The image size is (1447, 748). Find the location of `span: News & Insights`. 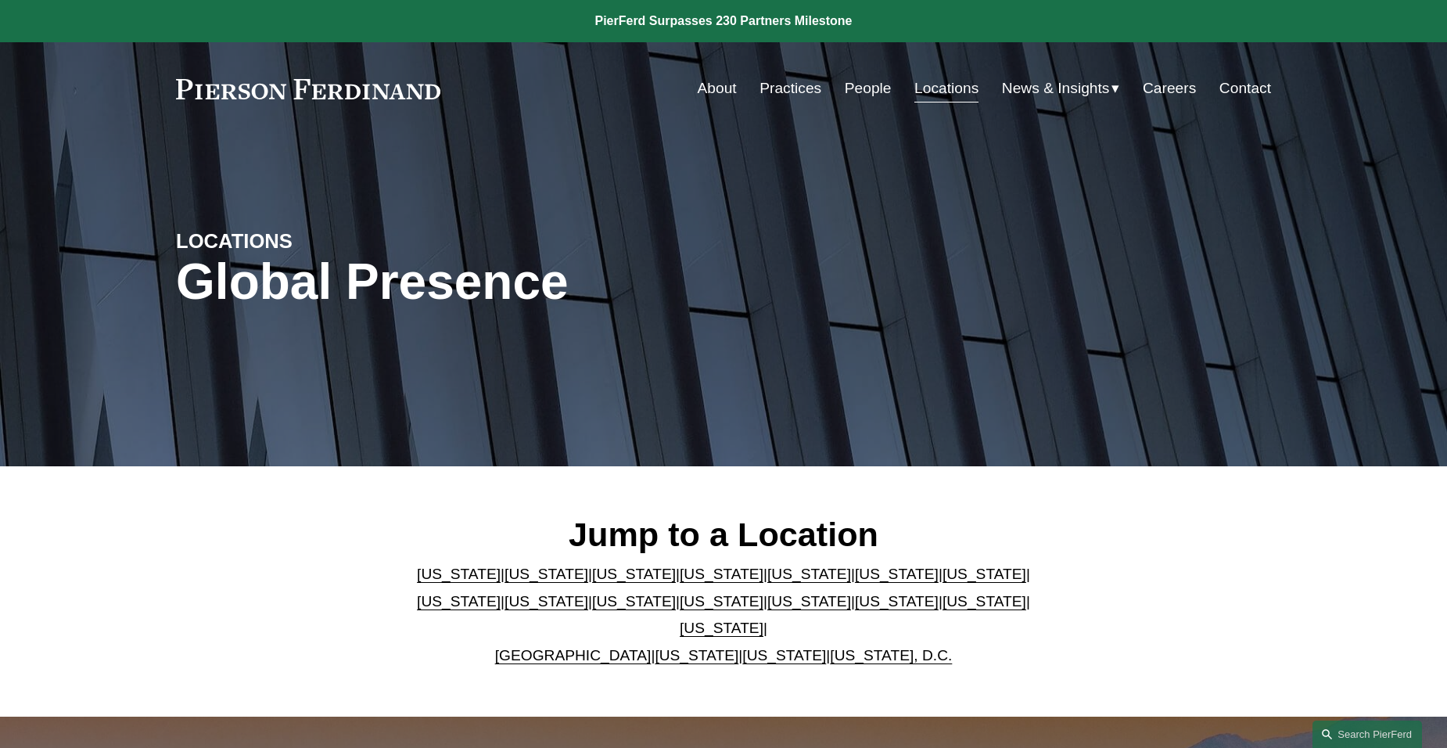

span: News & Insights is located at coordinates (1056, 88).